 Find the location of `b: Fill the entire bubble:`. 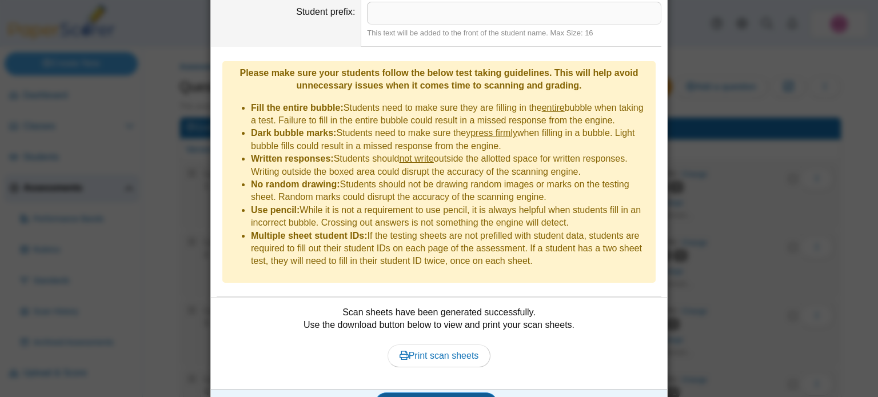

b: Fill the entire bubble: is located at coordinates (297, 108).